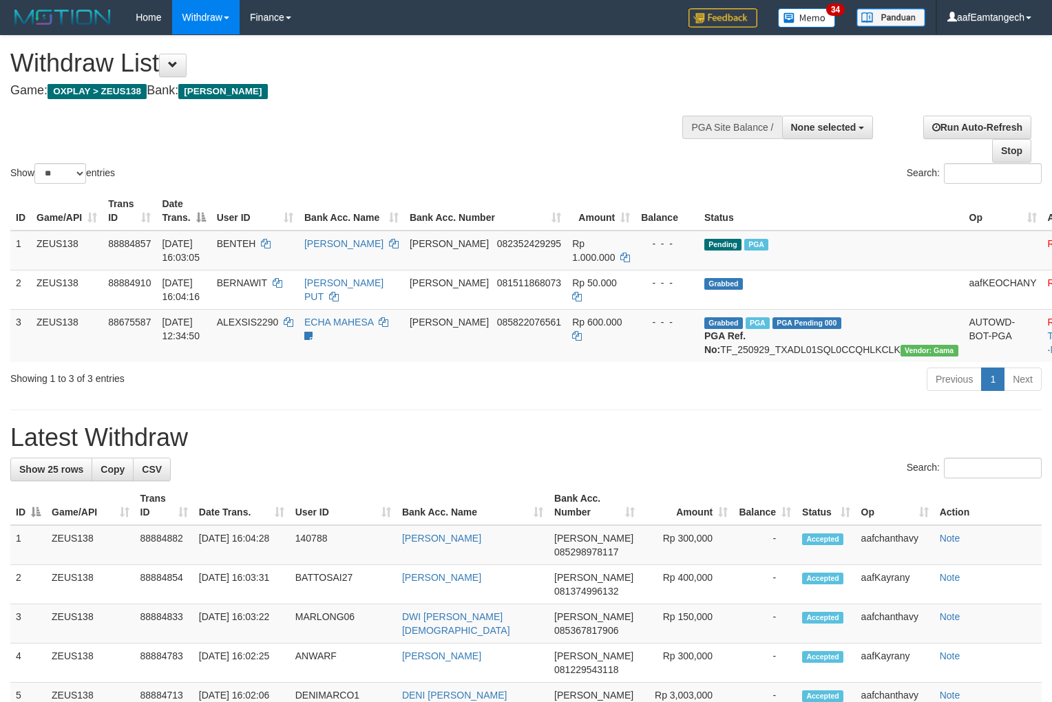 Image resolution: width=1052 pixels, height=702 pixels. What do you see at coordinates (593, 250) in the screenshot?
I see `span: Rp 1.000.000` at bounding box center [593, 250].